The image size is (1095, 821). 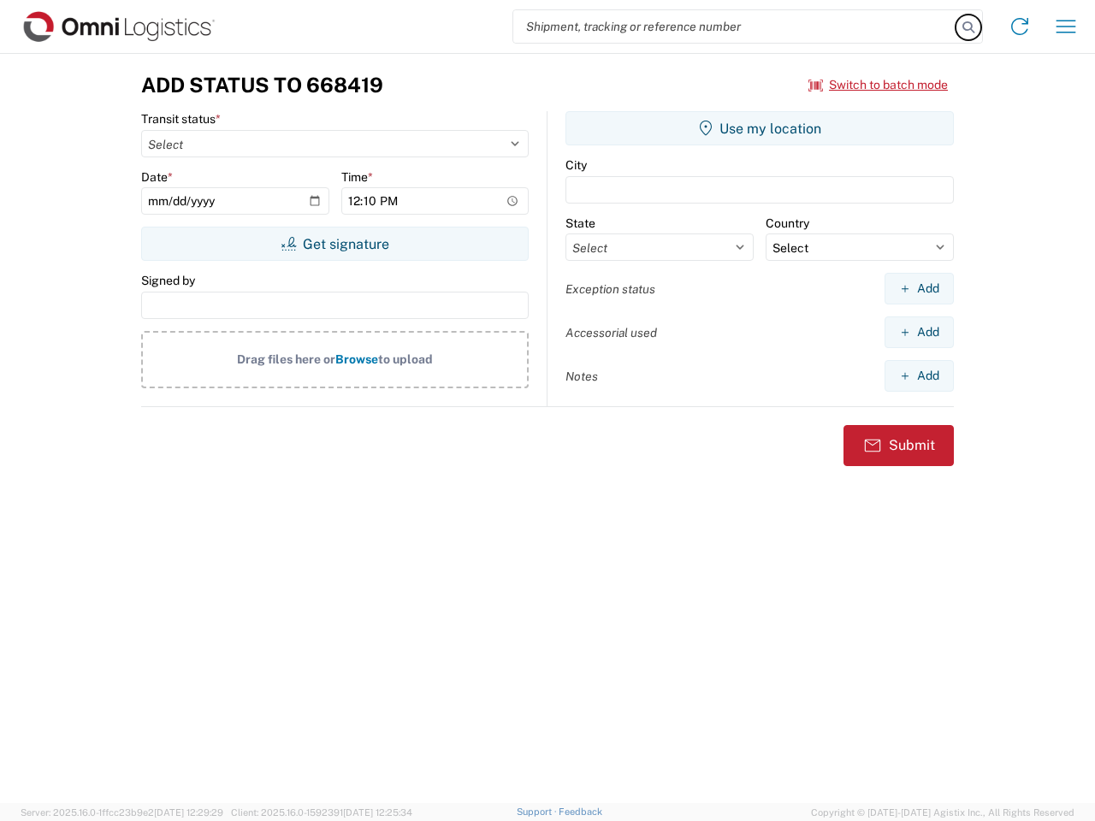 I want to click on h3: Add Status to 668419, so click(x=262, y=85).